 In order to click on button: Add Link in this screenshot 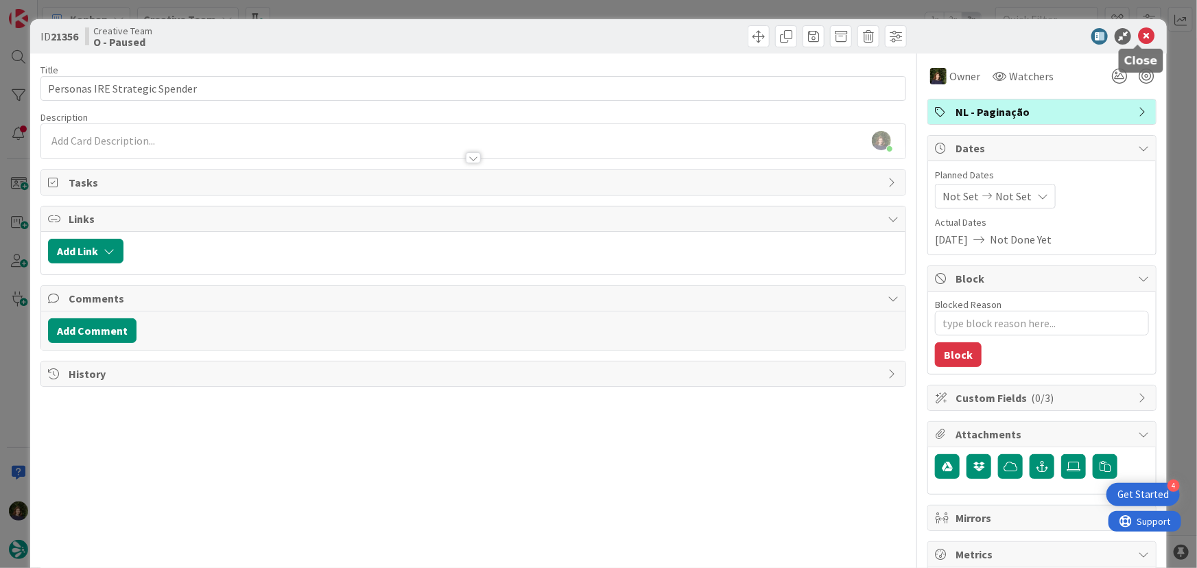, I will do `click(86, 251)`.